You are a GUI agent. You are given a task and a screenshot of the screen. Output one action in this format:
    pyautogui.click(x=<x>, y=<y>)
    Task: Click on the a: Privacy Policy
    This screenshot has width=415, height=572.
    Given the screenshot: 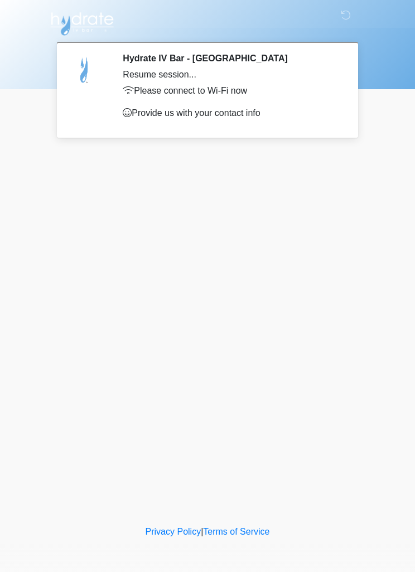 What is the action you would take?
    pyautogui.click(x=173, y=531)
    